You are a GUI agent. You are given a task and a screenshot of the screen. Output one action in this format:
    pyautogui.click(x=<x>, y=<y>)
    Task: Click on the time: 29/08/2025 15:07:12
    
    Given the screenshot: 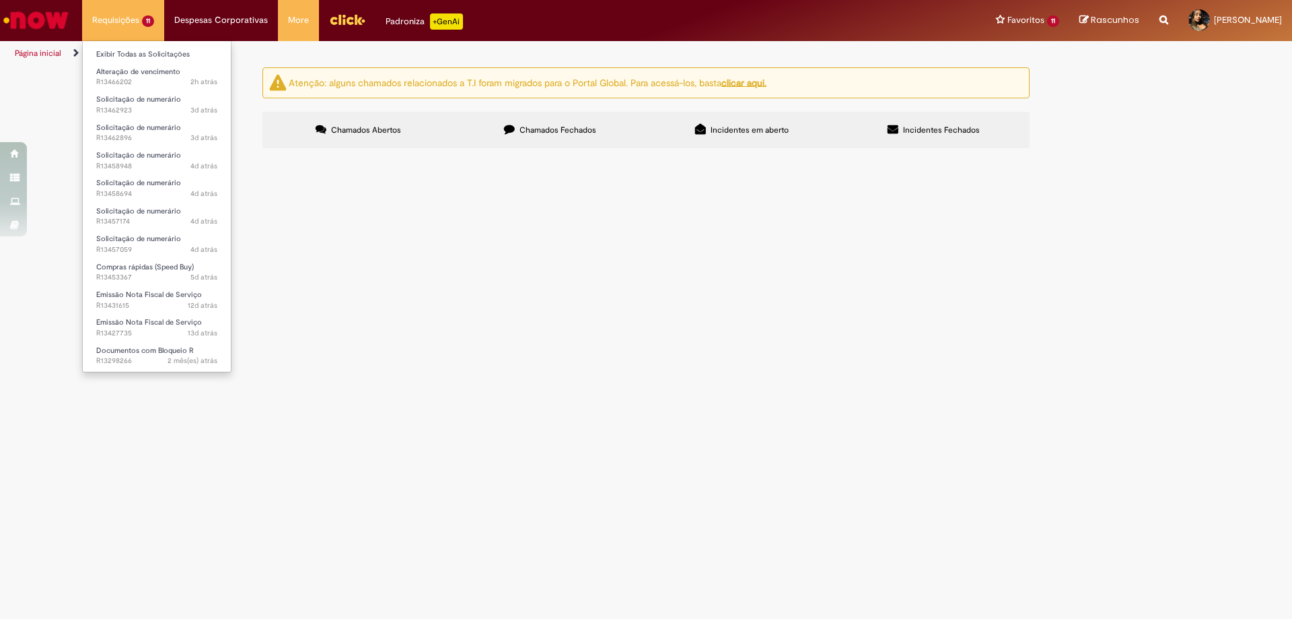 What is the action you would take?
    pyautogui.click(x=204, y=137)
    